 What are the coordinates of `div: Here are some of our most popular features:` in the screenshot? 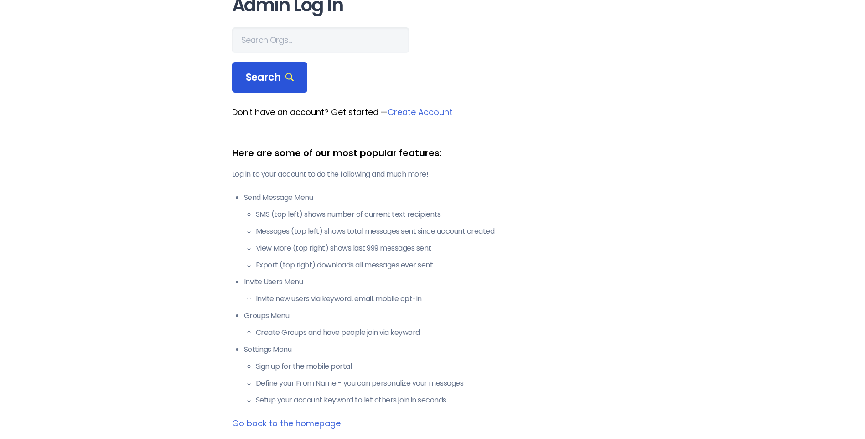 It's located at (433, 153).